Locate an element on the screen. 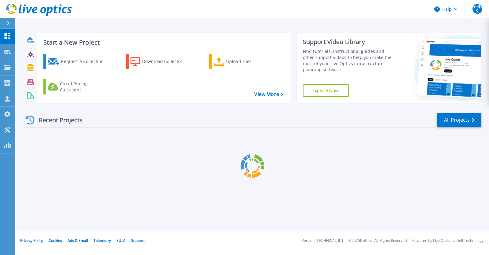 This screenshot has width=489, height=255. div: Request a Collection is located at coordinates (85, 61).